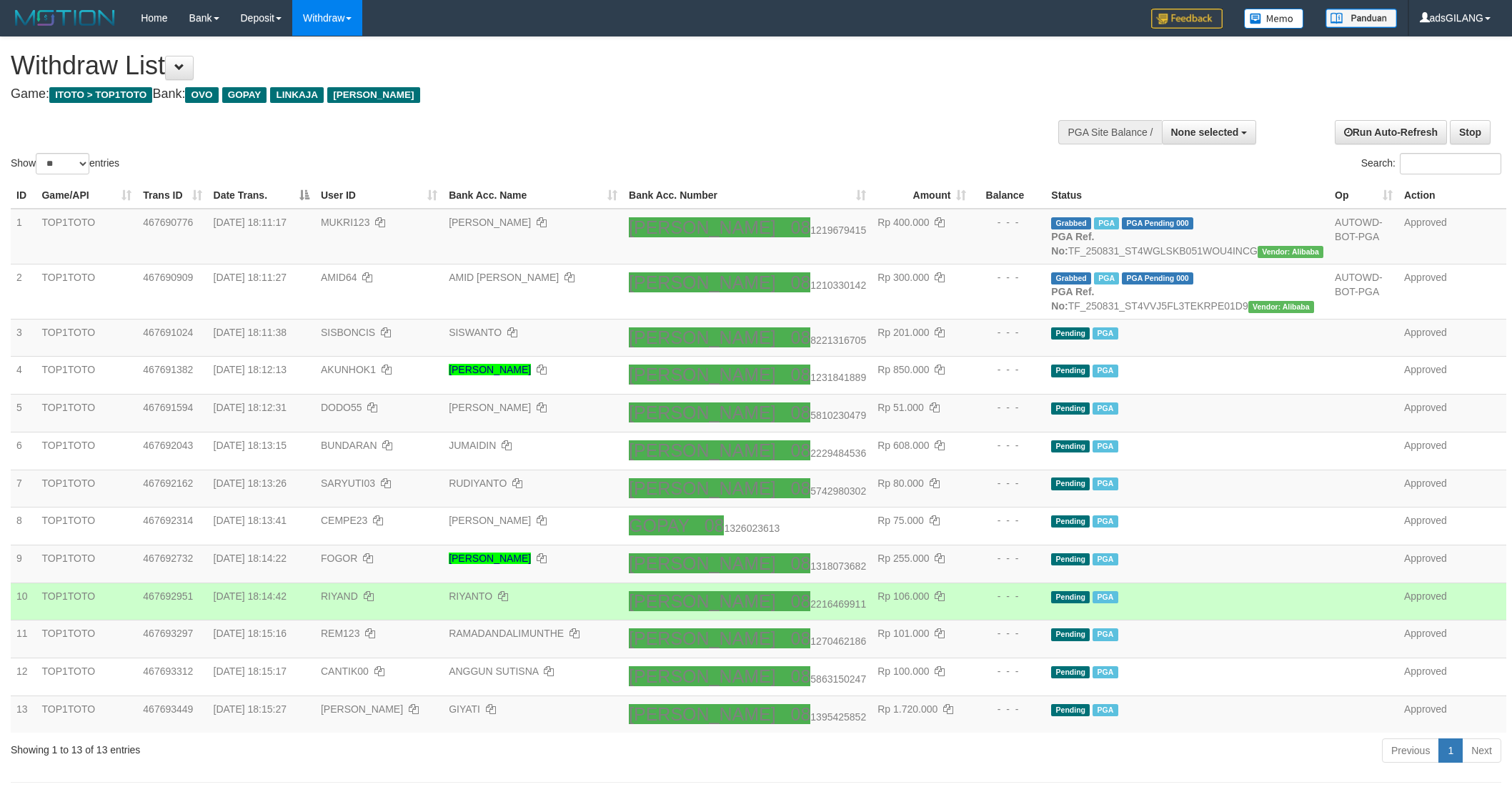 This screenshot has height=787, width=1512. Describe the element at coordinates (470, 596) in the screenshot. I see `a: RIYANTO` at that location.